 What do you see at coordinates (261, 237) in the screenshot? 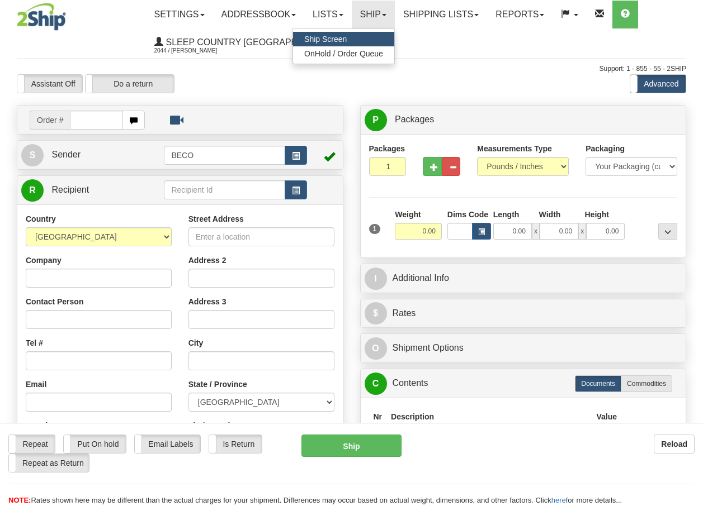
I see `input: Enter a location` at bounding box center [261, 237].